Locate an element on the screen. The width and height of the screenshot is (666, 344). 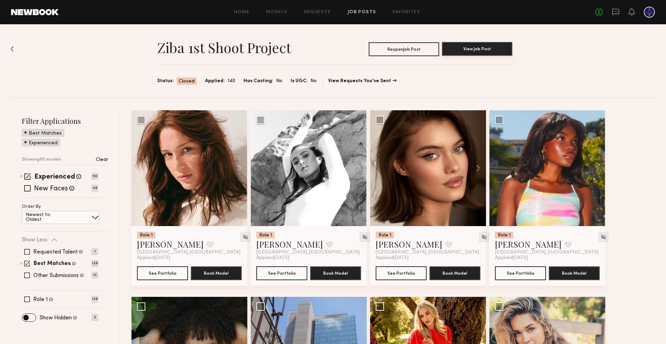
p: Order By is located at coordinates (31, 207).